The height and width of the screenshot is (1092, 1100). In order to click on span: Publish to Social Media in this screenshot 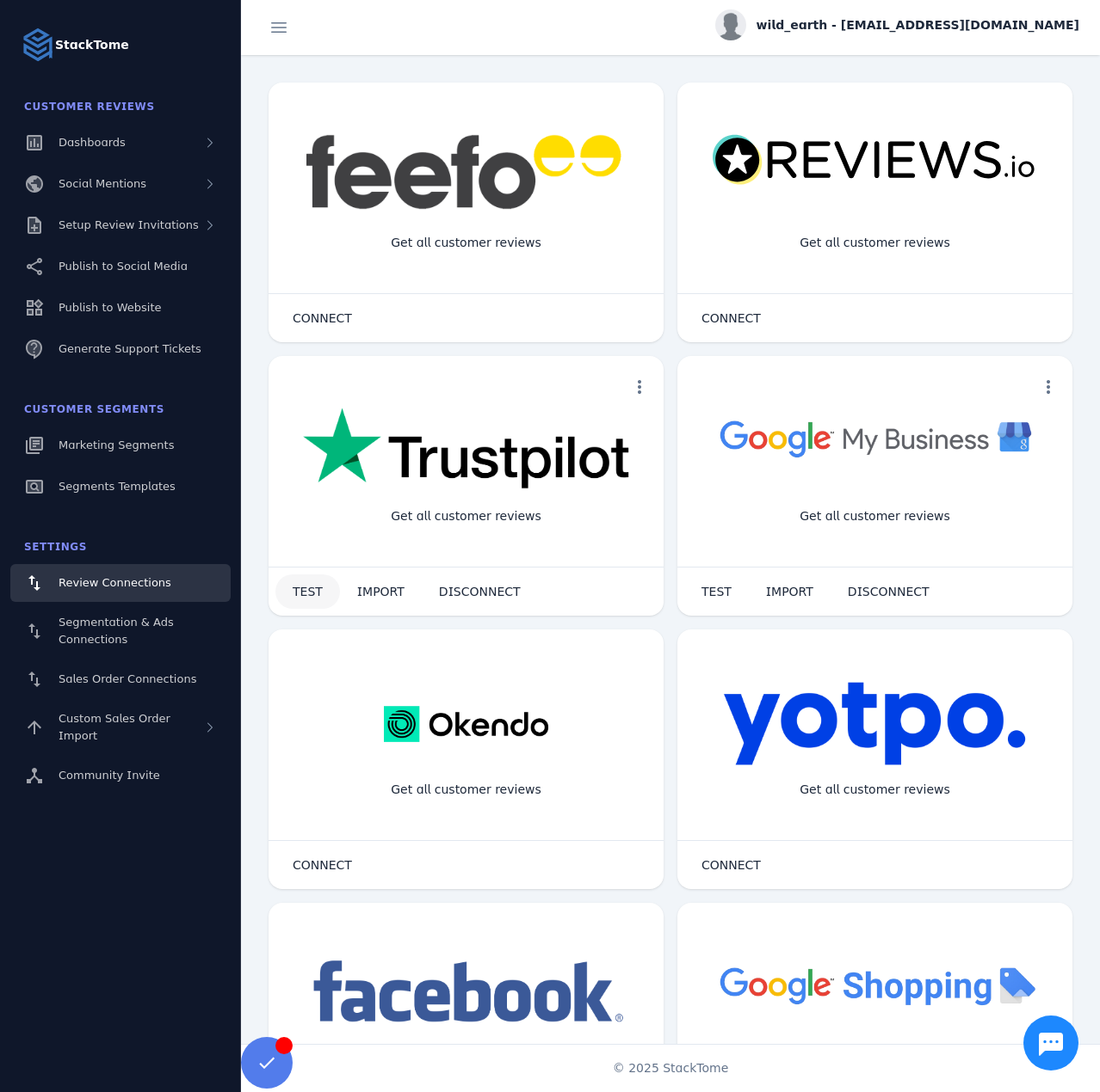, I will do `click(123, 266)`.